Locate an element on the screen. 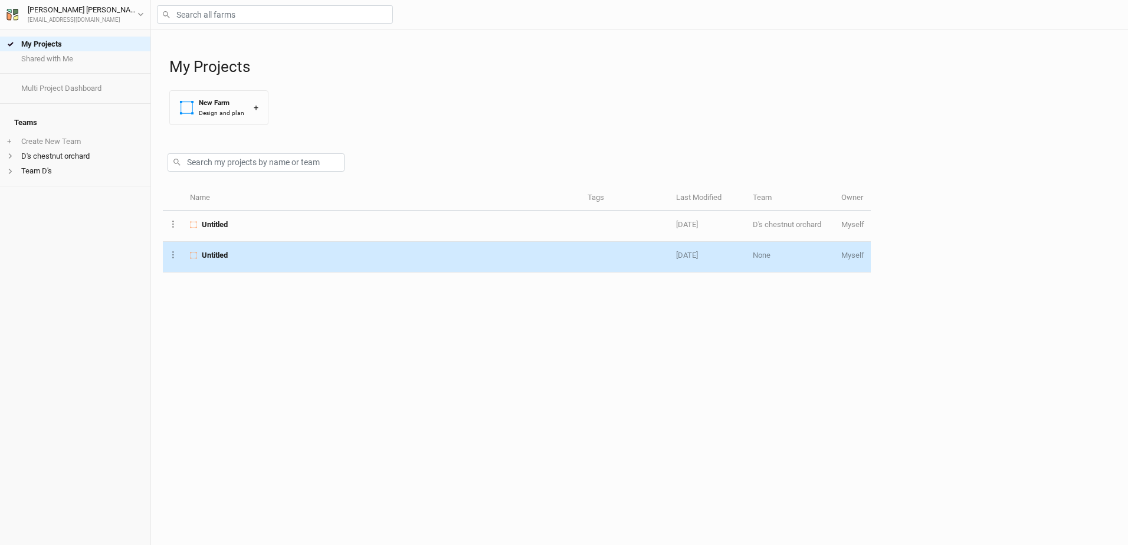  input: Search my projects by name or team is located at coordinates (256, 162).